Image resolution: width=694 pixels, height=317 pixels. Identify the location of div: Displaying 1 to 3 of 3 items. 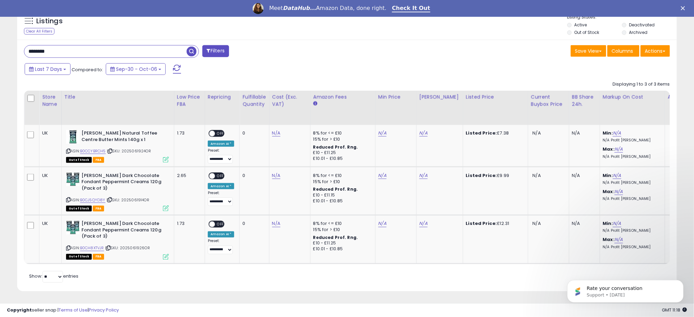
(641, 84).